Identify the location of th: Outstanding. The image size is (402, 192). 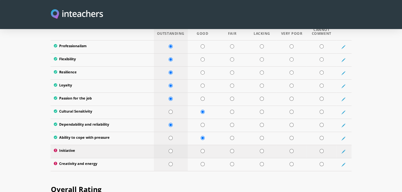
(171, 34).